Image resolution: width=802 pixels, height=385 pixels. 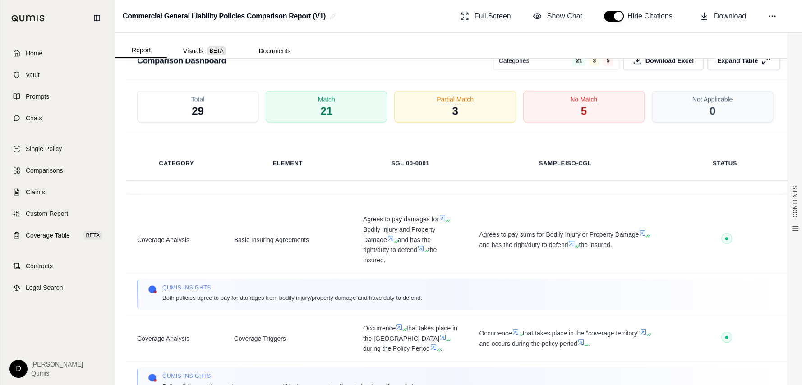 What do you see at coordinates (288, 339) in the screenshot?
I see `span: Coverage Triggers` at bounding box center [288, 339].